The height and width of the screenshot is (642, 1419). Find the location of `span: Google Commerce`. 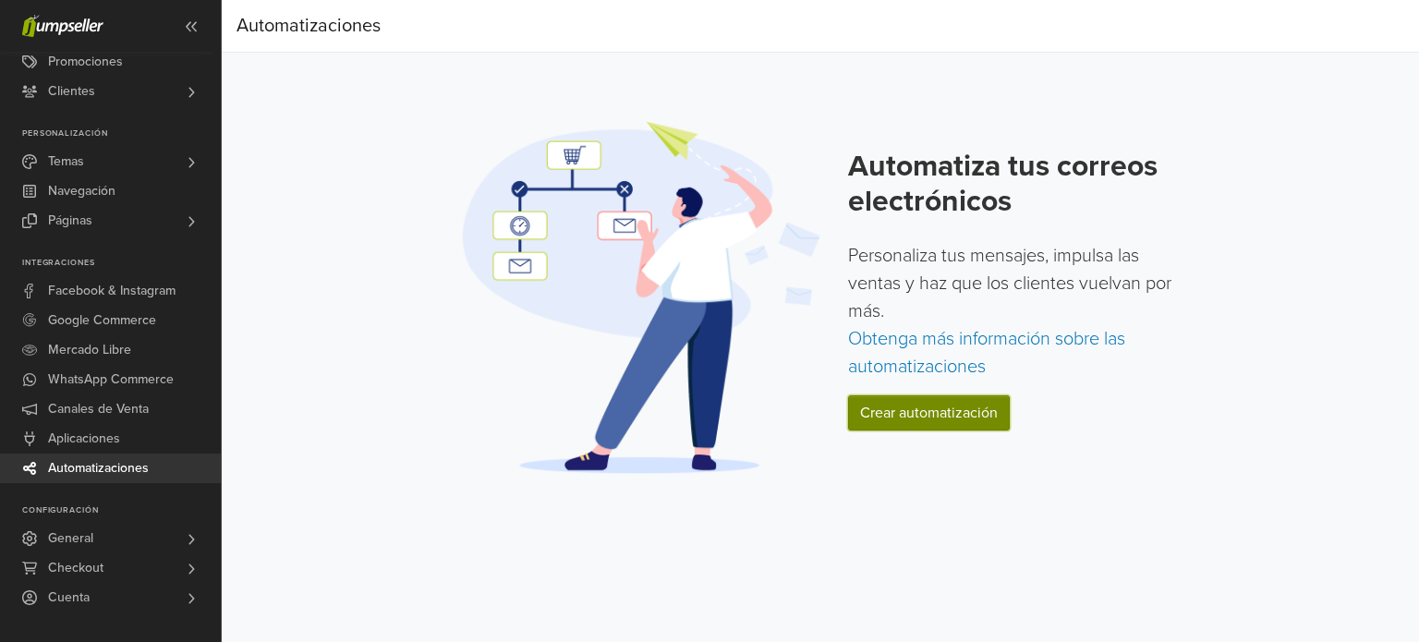

span: Google Commerce is located at coordinates (102, 321).